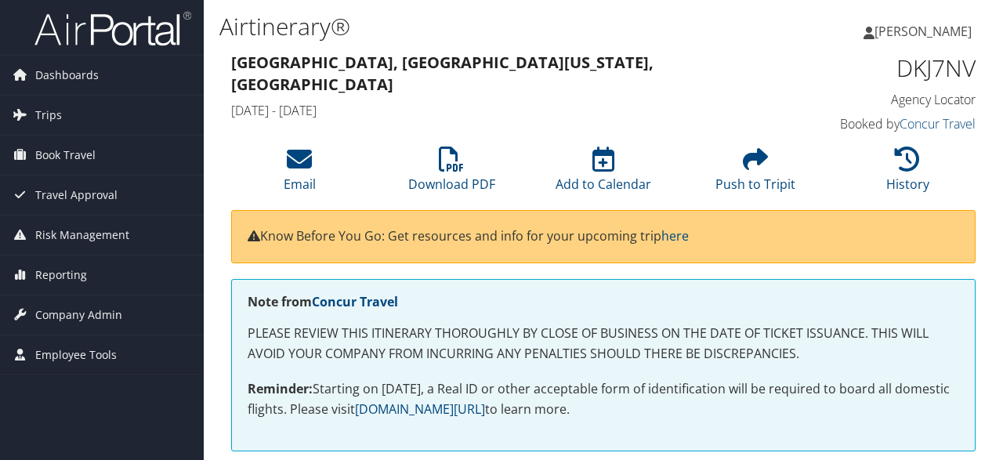 The width and height of the screenshot is (1003, 460). I want to click on a: History, so click(907, 174).